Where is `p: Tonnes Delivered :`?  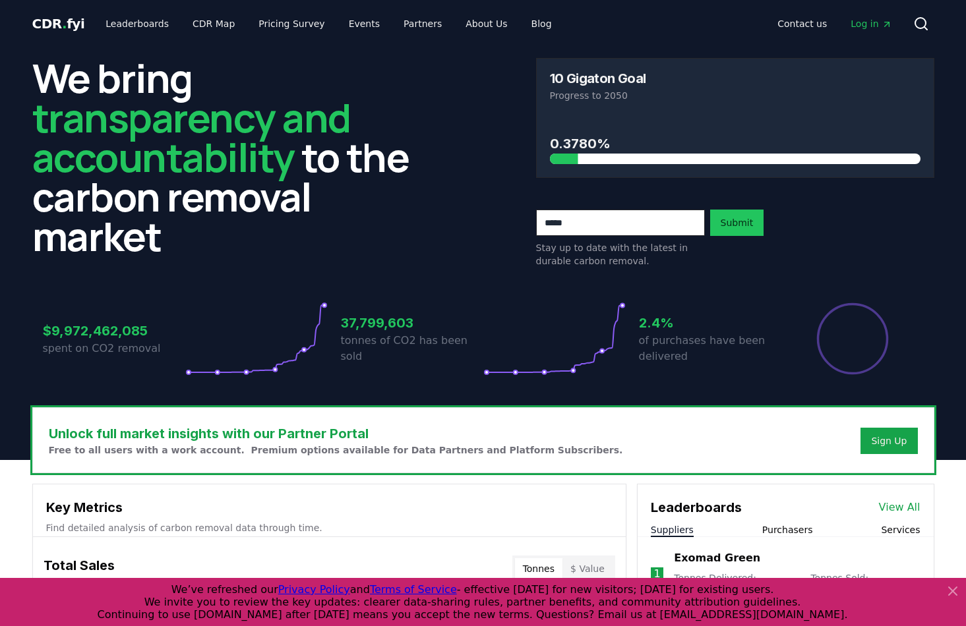 p: Tonnes Delivered : is located at coordinates (735, 585).